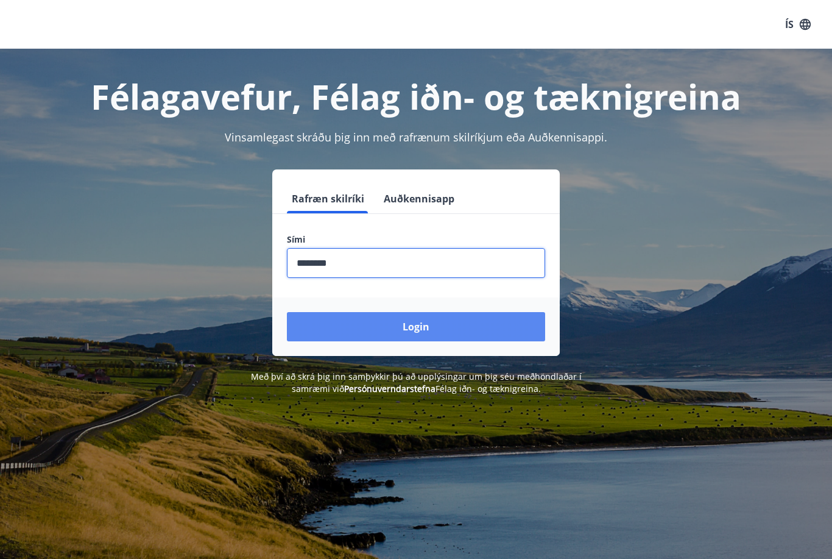 The width and height of the screenshot is (832, 559). What do you see at coordinates (416, 96) in the screenshot?
I see `h1: Félagavefur, Félag iðn- og tæknigreina` at bounding box center [416, 96].